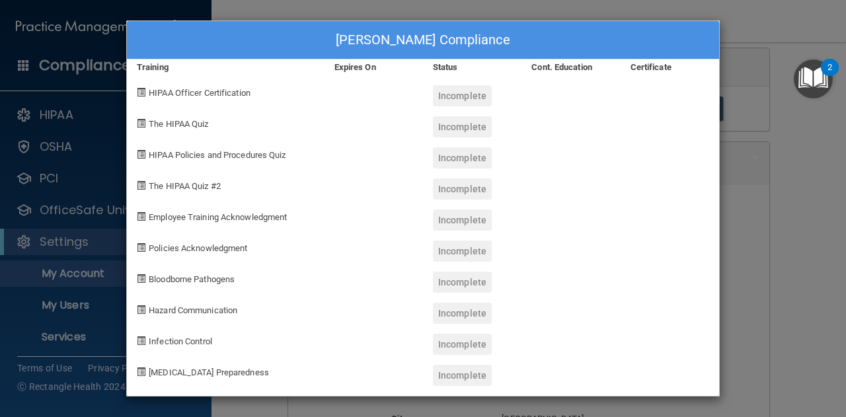 Image resolution: width=846 pixels, height=417 pixels. I want to click on button: Open Resource Center, 2 new notifications, so click(813, 79).